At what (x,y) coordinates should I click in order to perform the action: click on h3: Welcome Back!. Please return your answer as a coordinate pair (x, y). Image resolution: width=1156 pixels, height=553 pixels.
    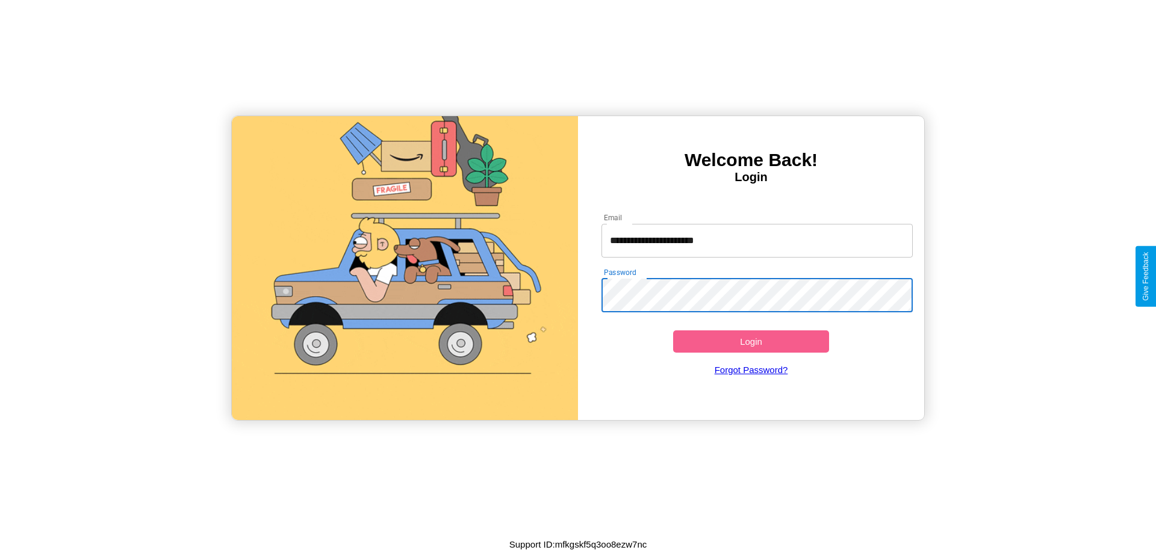
    Looking at the image, I should click on (751, 160).